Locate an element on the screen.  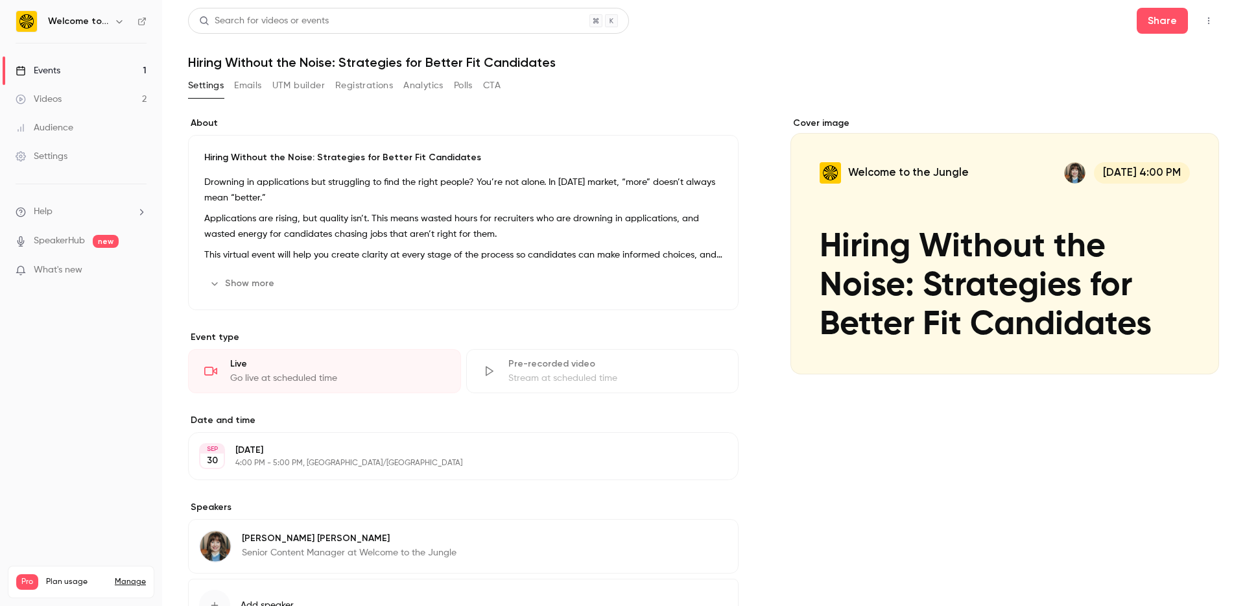
img: Welcome to the Jungle is located at coordinates (27, 21).